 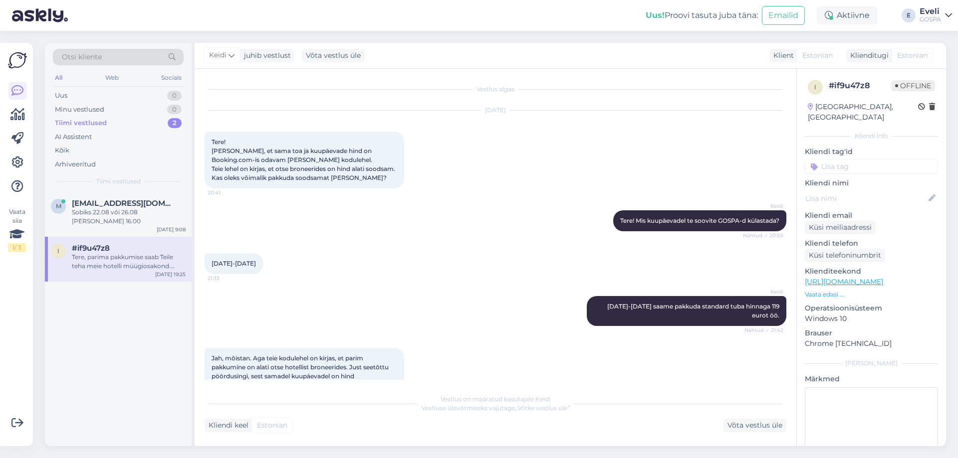 I want to click on p: Windows 10, so click(x=871, y=319).